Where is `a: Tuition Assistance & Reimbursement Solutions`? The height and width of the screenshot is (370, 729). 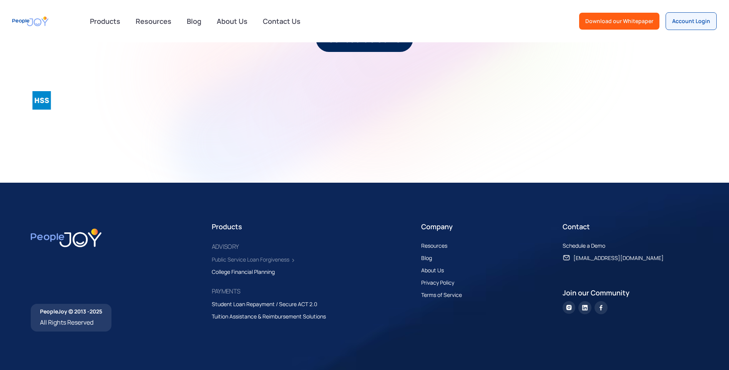 a: Tuition Assistance & Reimbursement Solutions is located at coordinates (273, 316).